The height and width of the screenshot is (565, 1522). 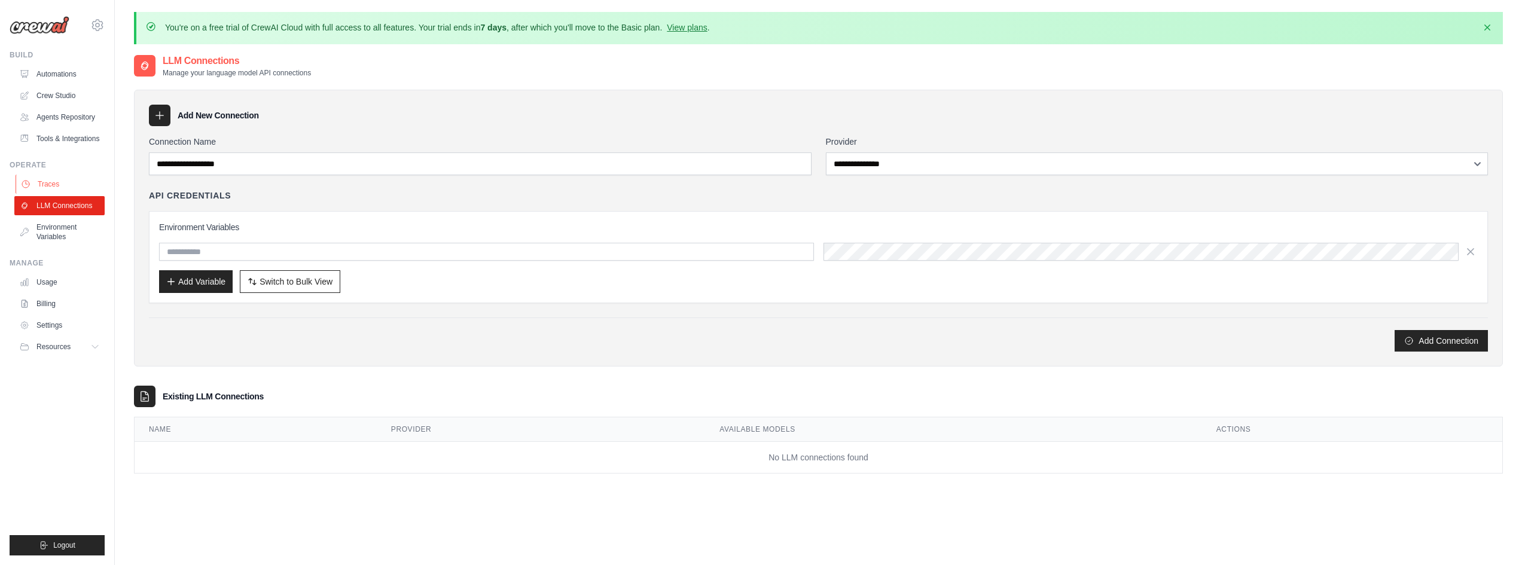 What do you see at coordinates (59, 325) in the screenshot?
I see `a: Settings` at bounding box center [59, 325].